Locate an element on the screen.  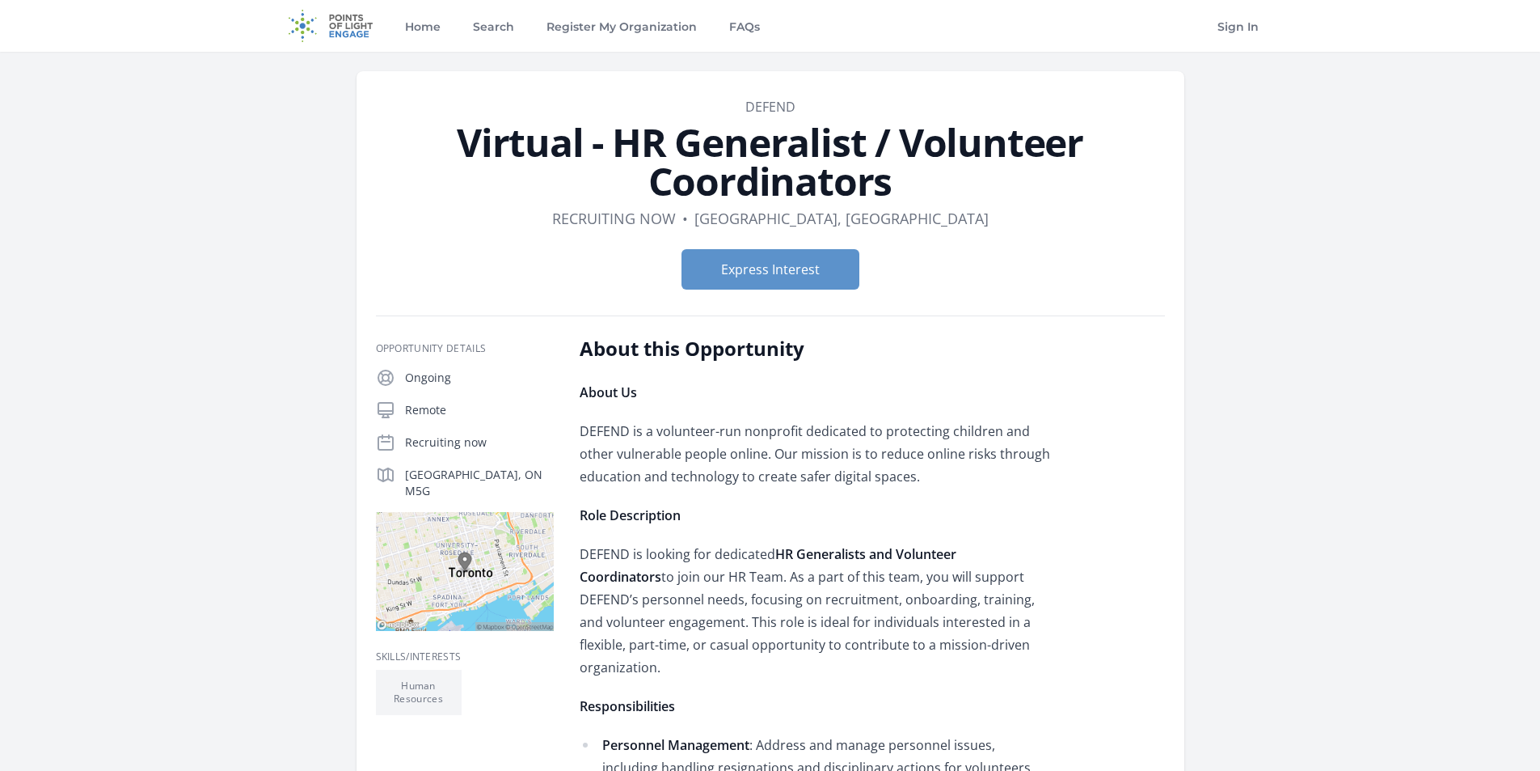
li: Human Resources is located at coordinates (419, 692).